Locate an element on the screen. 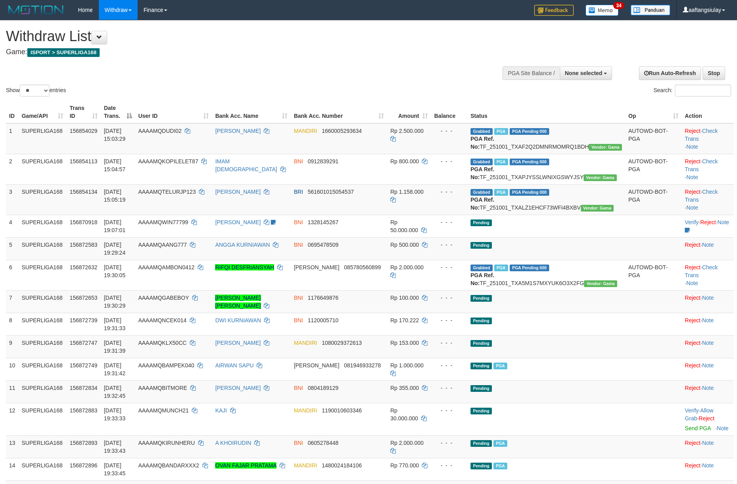 The image size is (737, 484). td: TF_251001_TXA5M1S7MXYUK6O3X2FG is located at coordinates (546, 275).